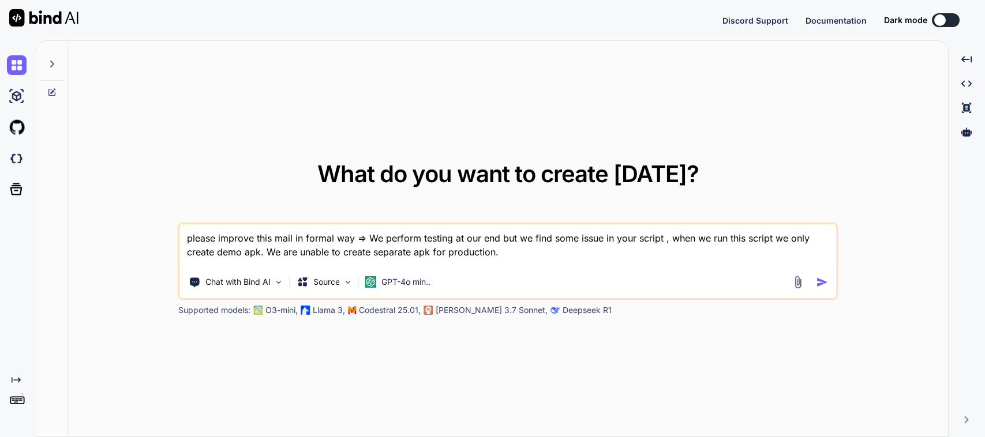 The image size is (985, 437). What do you see at coordinates (821, 282) in the screenshot?
I see `img: icon` at bounding box center [821, 282].